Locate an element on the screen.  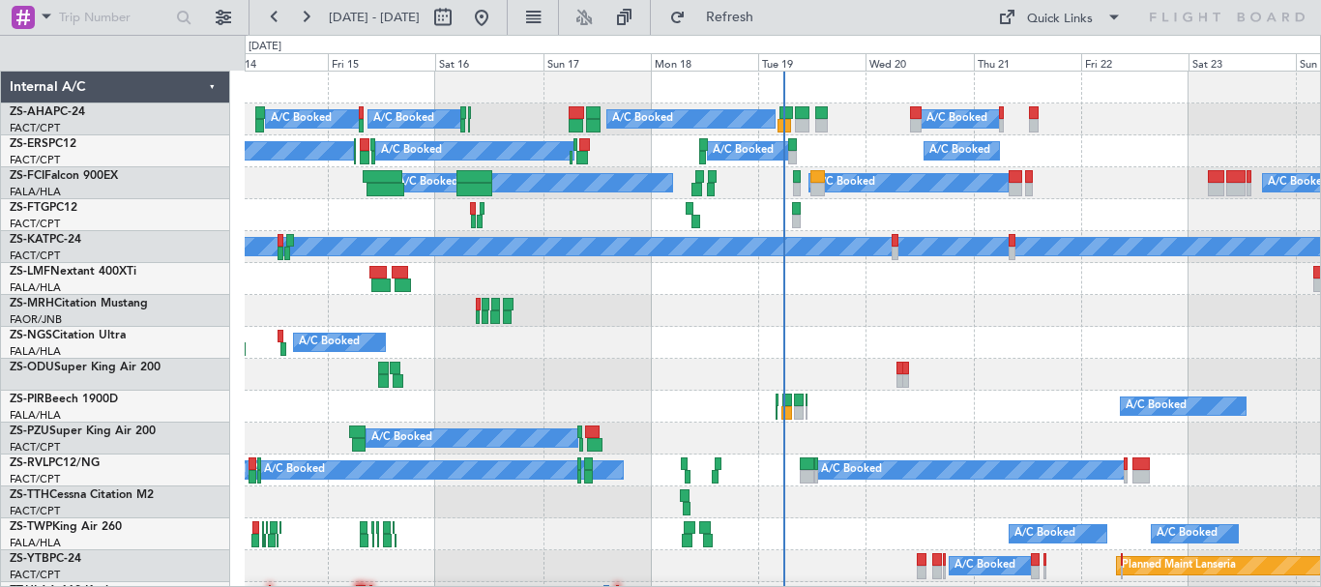
span: ZS-RVL is located at coordinates (29, 463).